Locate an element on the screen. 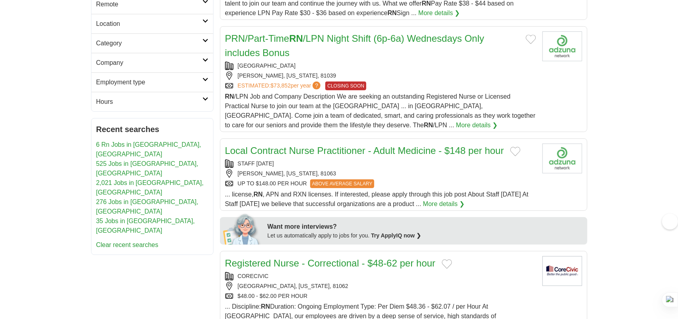 This screenshot has height=319, width=678. h2: Company is located at coordinates (149, 63).